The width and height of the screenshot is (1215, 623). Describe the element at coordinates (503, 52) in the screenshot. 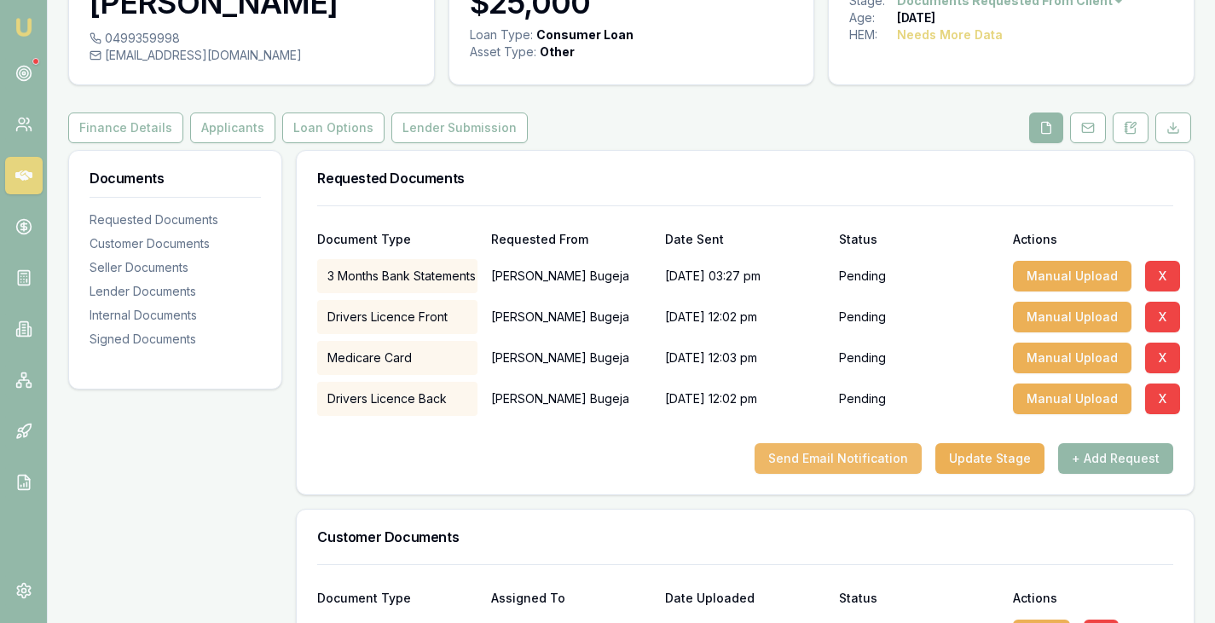

I see `div: Asset Type :` at that location.